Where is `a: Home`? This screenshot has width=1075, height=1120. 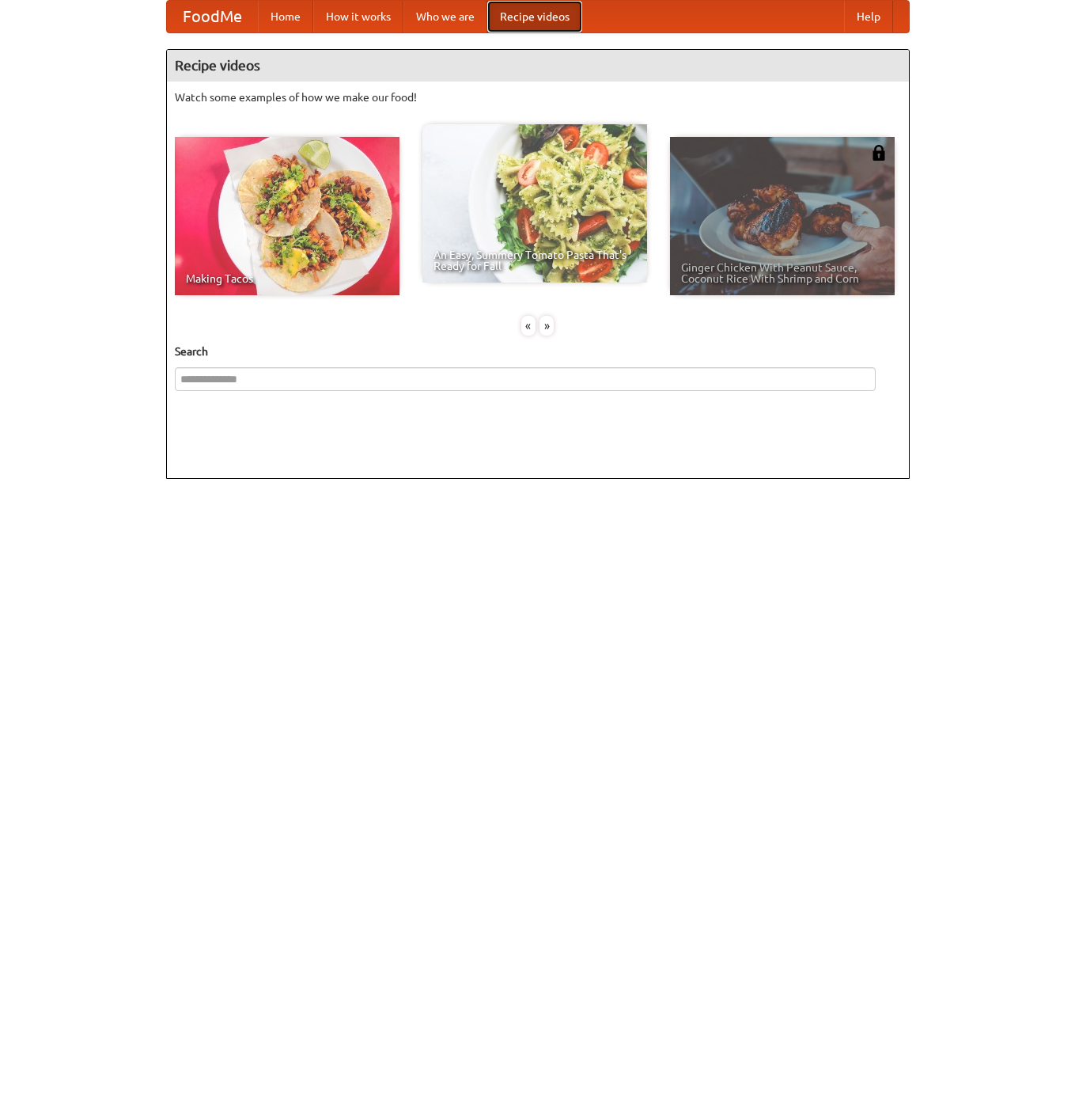 a: Home is located at coordinates (286, 17).